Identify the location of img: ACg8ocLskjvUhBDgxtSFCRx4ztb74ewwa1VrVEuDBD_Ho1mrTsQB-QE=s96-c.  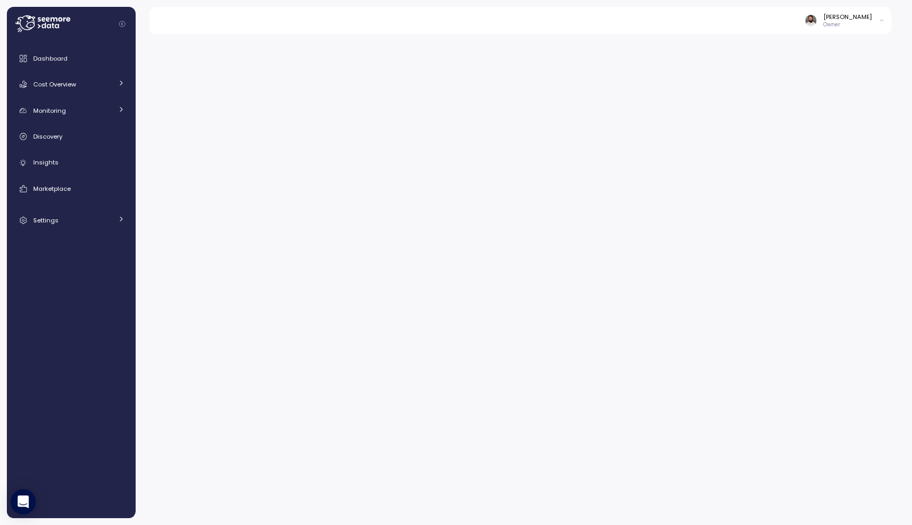
(810, 20).